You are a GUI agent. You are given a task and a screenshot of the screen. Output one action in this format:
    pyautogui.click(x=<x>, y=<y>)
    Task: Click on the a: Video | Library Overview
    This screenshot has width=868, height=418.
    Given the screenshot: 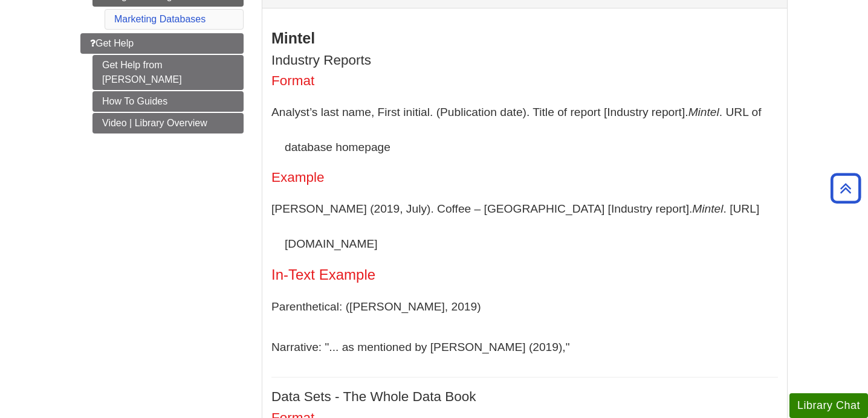 What is the action you would take?
    pyautogui.click(x=168, y=123)
    